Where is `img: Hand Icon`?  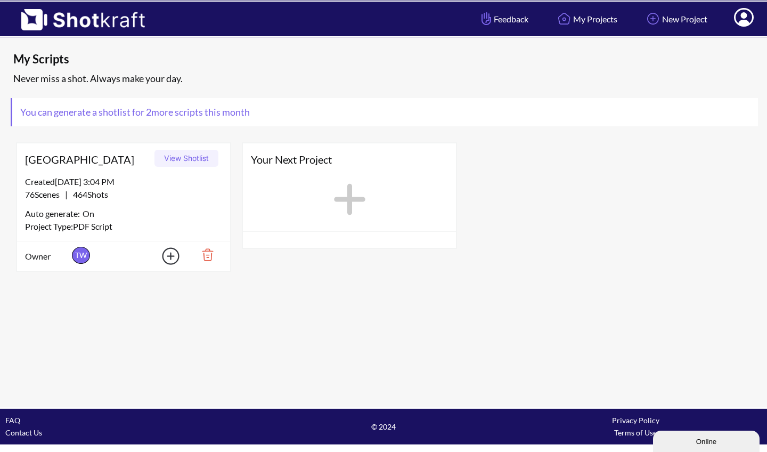
img: Hand Icon is located at coordinates (487, 19).